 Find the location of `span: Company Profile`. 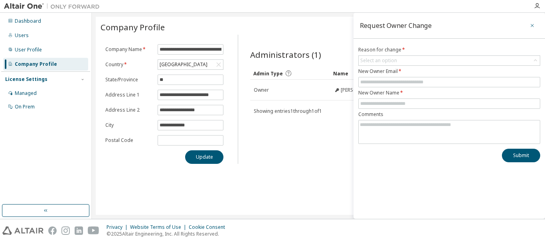

span: Company Profile is located at coordinates (132, 27).